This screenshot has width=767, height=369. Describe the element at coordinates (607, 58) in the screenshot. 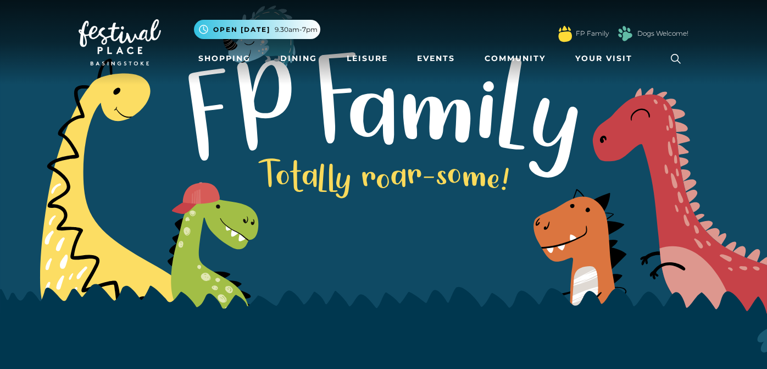

I see `a: Your Visit` at that location.